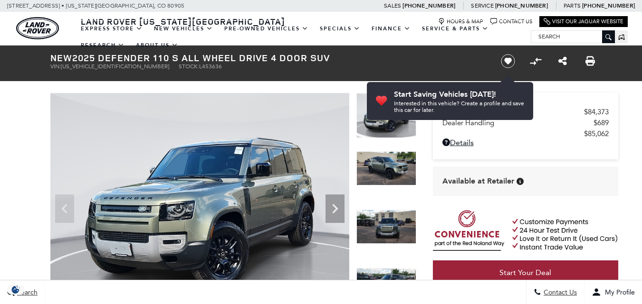  Describe the element at coordinates (562, 61) in the screenshot. I see `a: Share this New 2025 Defender 110 S All Wheel Drive 4 Door SUV` at that location.